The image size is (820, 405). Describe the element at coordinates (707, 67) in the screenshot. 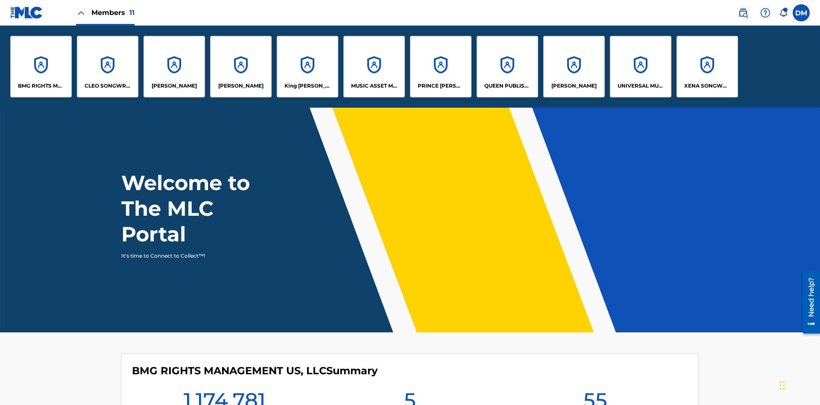

I see `a: AccountsXENA SONGWRITER` at that location.